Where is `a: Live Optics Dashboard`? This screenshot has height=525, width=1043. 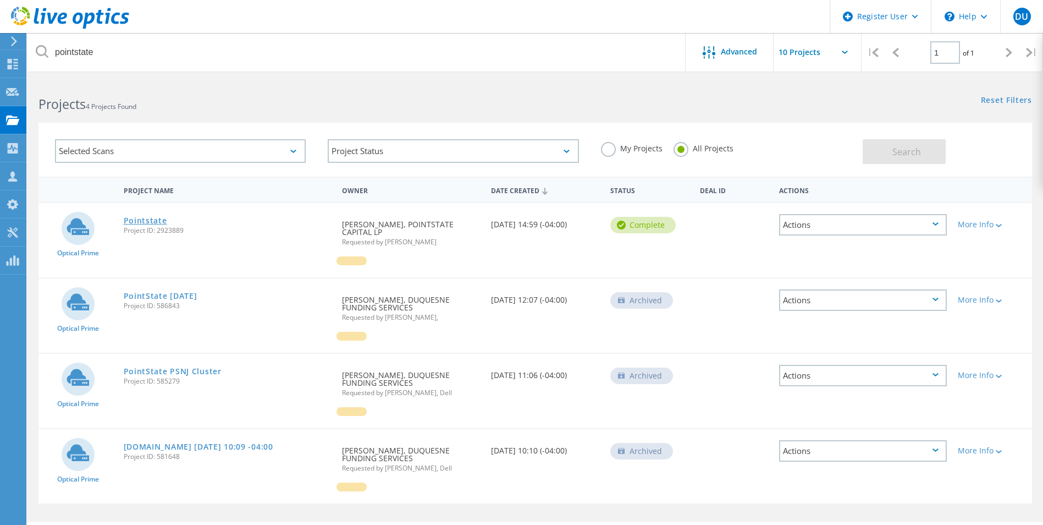 a: Live Optics Dashboard is located at coordinates (70, 27).